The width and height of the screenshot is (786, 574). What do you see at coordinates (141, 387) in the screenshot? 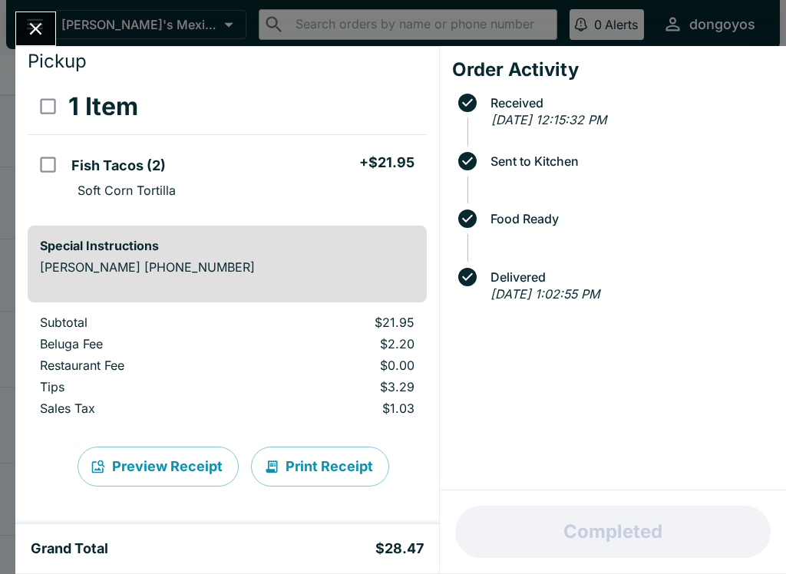
I see `p: Tips` at bounding box center [141, 387].